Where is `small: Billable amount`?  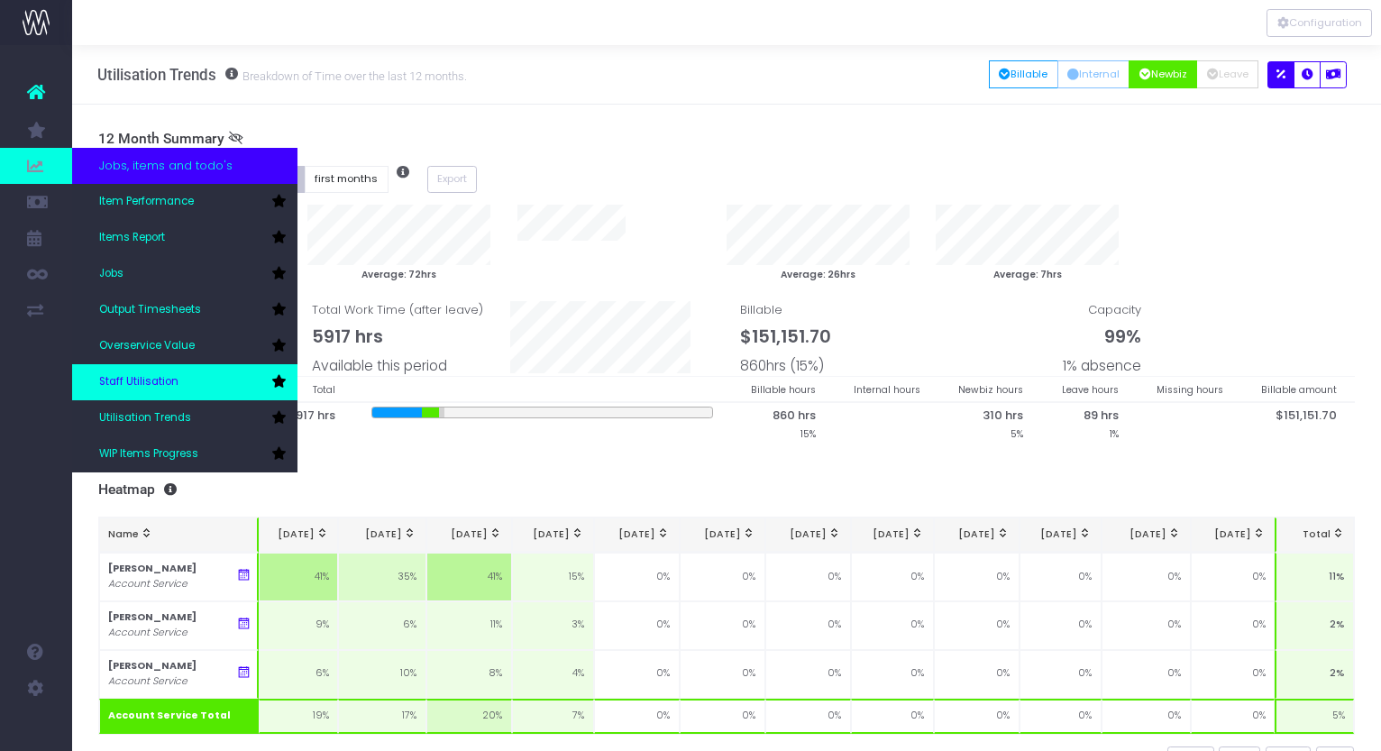 small: Billable amount is located at coordinates (1299, 389).